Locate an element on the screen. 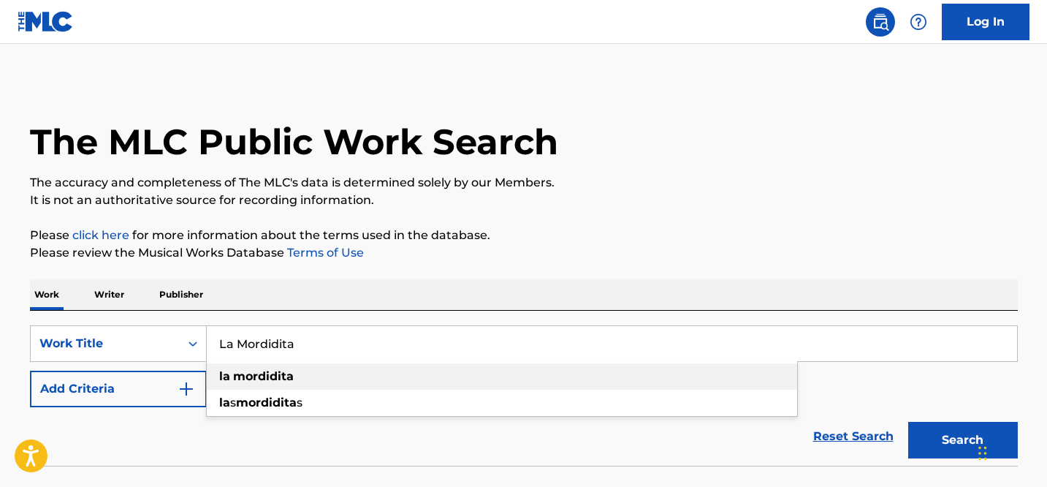 The height and width of the screenshot is (487, 1047). form: Search Form is located at coordinates (524, 395).